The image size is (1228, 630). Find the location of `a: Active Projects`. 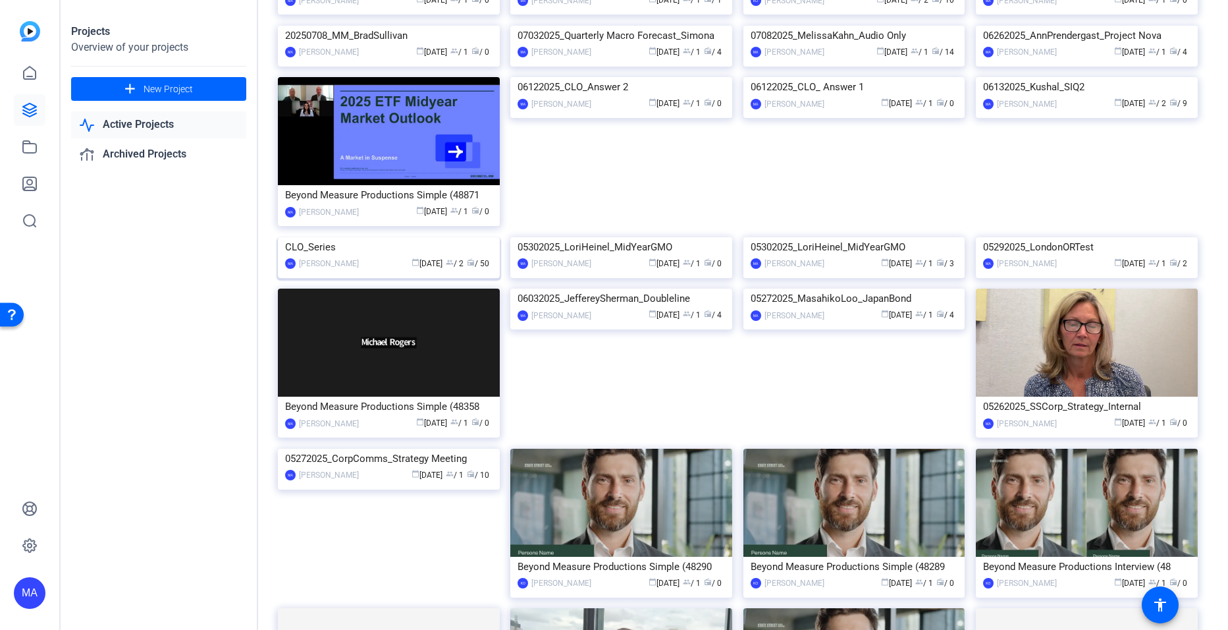

a: Active Projects is located at coordinates (159, 124).